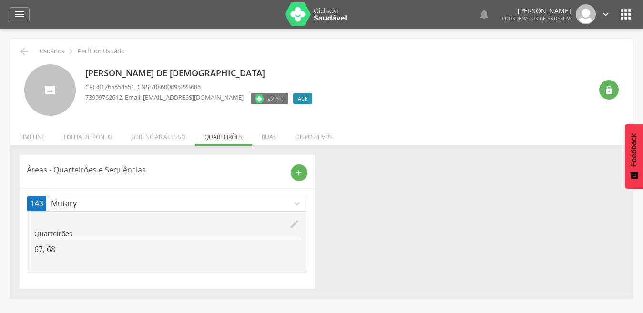 The image size is (643, 313). I want to click on span: Coordenador de Endemias, so click(536, 18).